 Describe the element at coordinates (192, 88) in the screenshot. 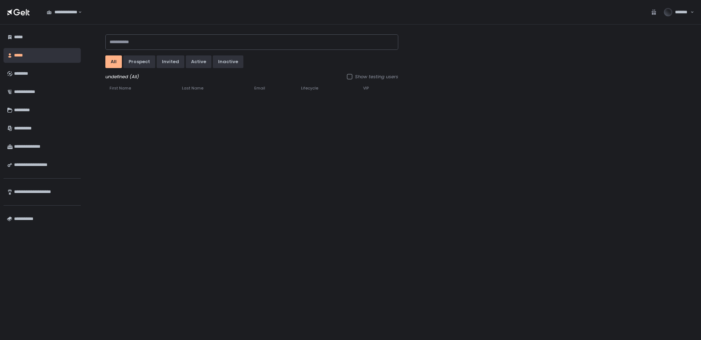

I see `span: Last Name` at that location.